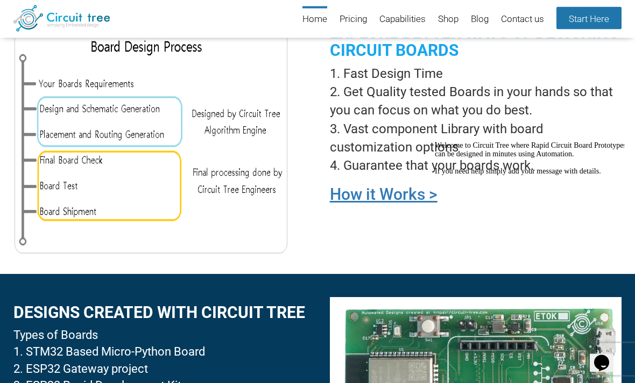 This screenshot has height=383, width=635. Describe the element at coordinates (315, 19) in the screenshot. I see `a: Home` at that location.